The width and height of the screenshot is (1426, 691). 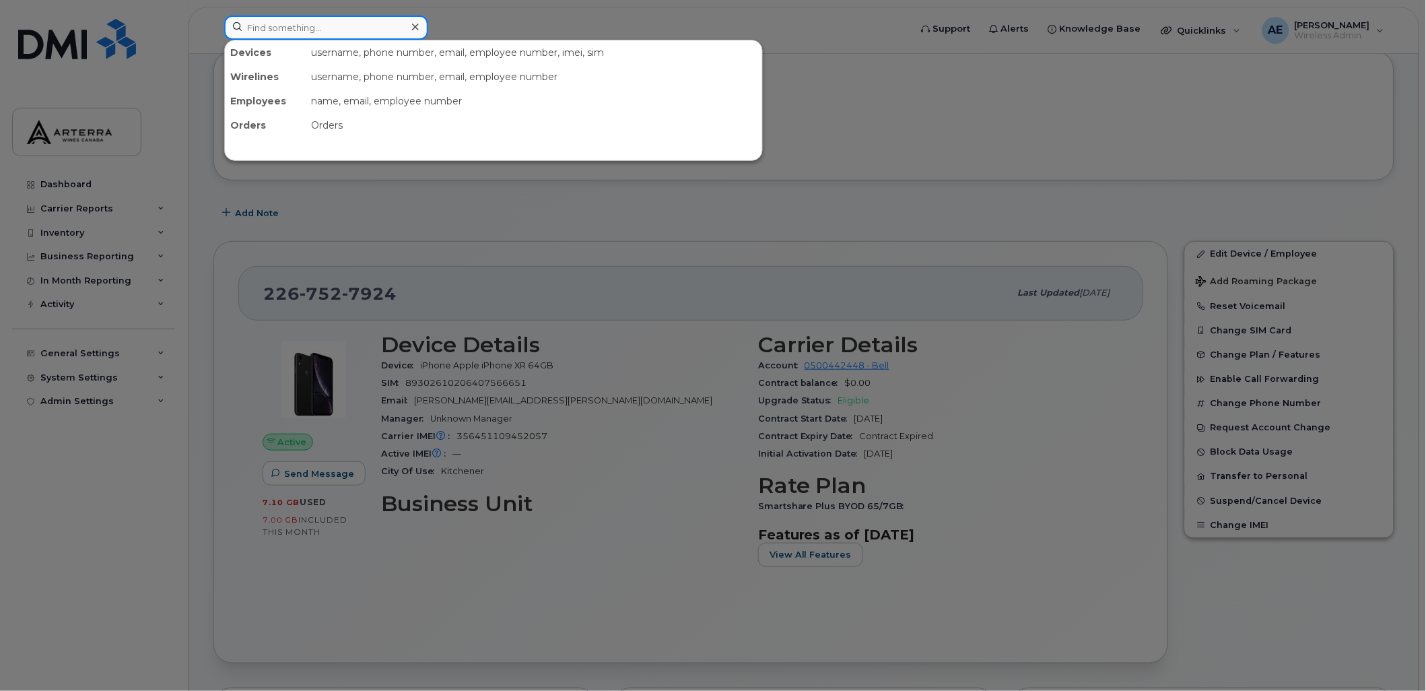 What do you see at coordinates (265, 53) in the screenshot?
I see `div: Devices` at bounding box center [265, 53].